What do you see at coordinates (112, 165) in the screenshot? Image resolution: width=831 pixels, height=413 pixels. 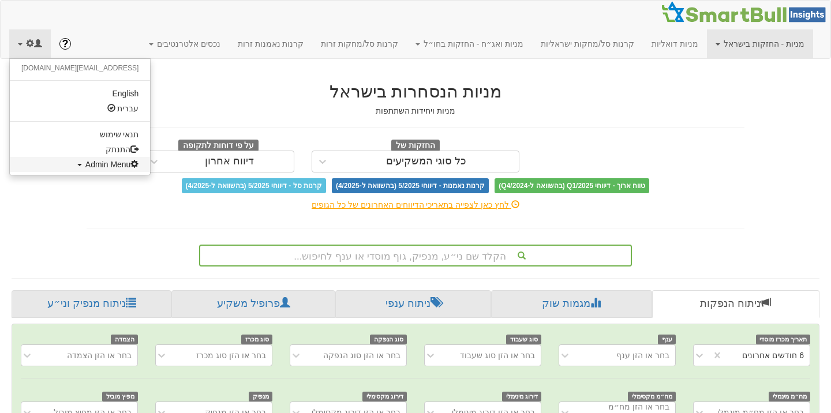 I see `span: Admin Menu` at bounding box center [112, 165].